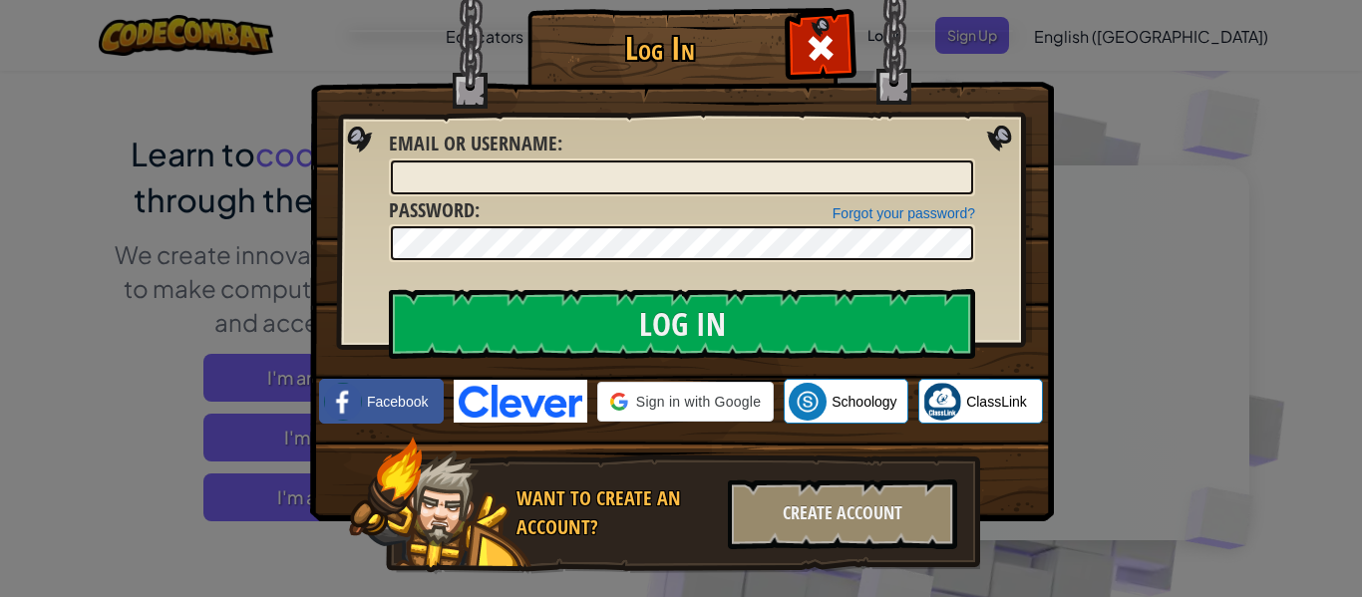 The width and height of the screenshot is (1362, 597). What do you see at coordinates (943, 402) in the screenshot?
I see `img: classlink-logo-small.png` at bounding box center [943, 402].